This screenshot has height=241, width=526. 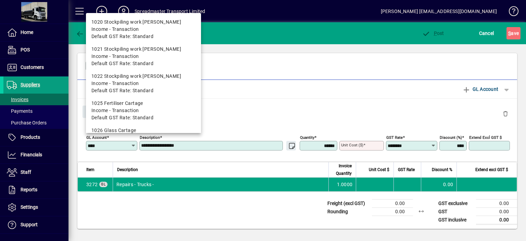 What do you see at coordinates (487, 33) in the screenshot?
I see `span: Cancel` at bounding box center [487, 33].